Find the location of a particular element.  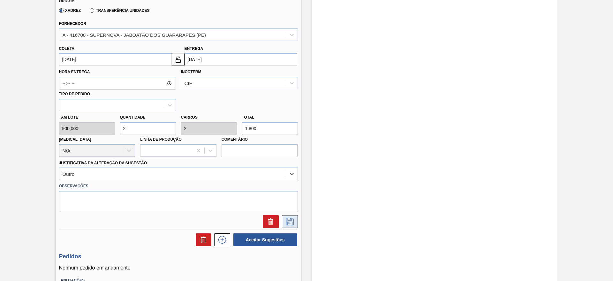

button: locked is located at coordinates (178, 59).